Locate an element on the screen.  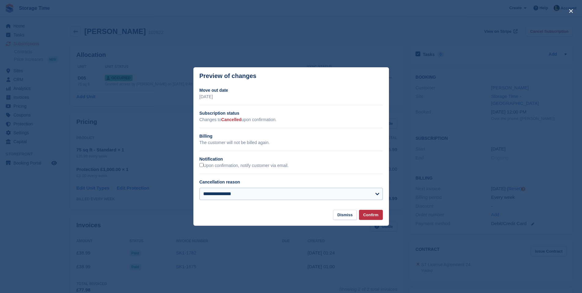
p: Changes to upon confirmation. is located at coordinates (291, 119).